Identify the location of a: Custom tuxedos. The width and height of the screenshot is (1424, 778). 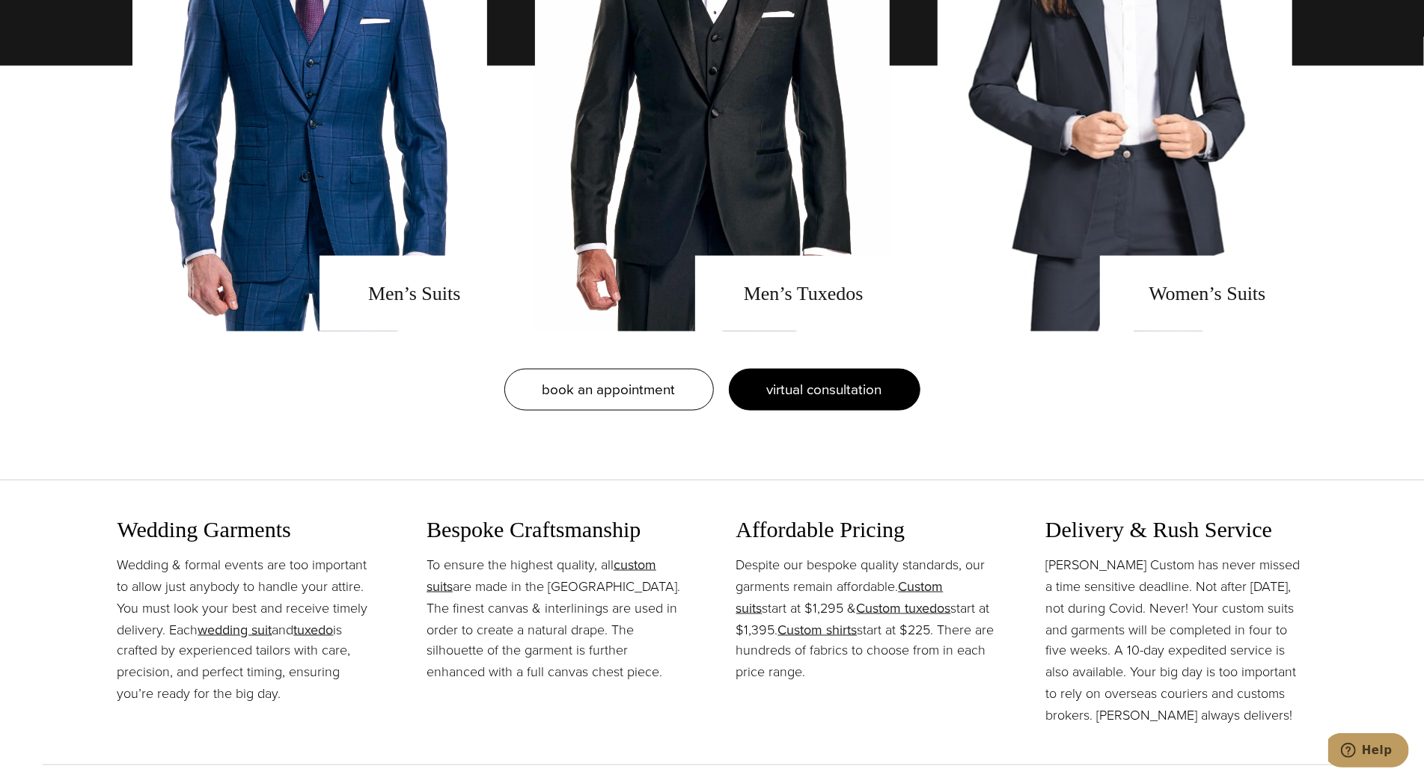
(904, 609).